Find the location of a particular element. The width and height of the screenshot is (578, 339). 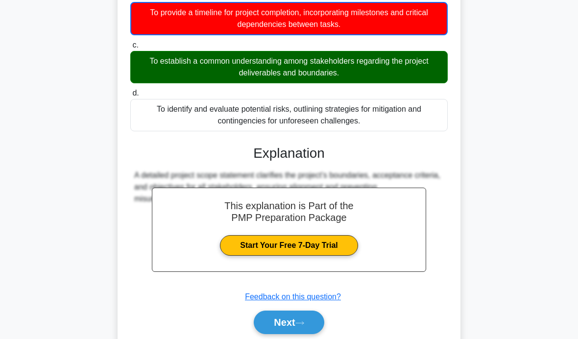

span: d. is located at coordinates (135, 93).